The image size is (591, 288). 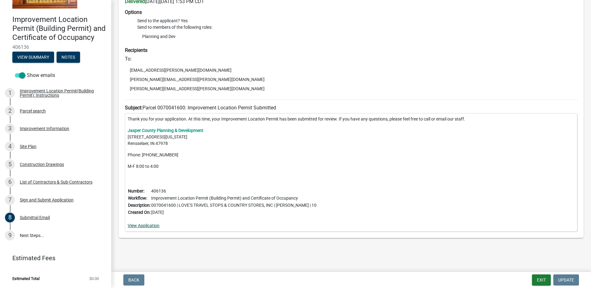 What do you see at coordinates (351, 119) in the screenshot?
I see `p: Thank you for your application. At this time, your Improvement Location Permit has been submitted...` at bounding box center [351, 119].